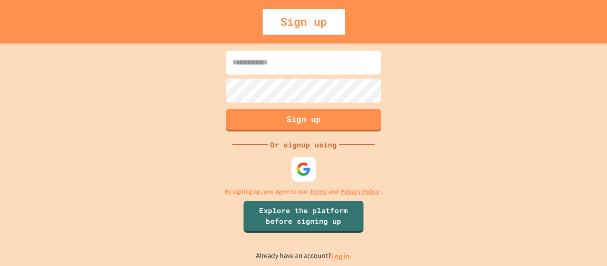 The image size is (607, 266). Describe the element at coordinates (342, 256) in the screenshot. I see `a: Log in.` at that location.